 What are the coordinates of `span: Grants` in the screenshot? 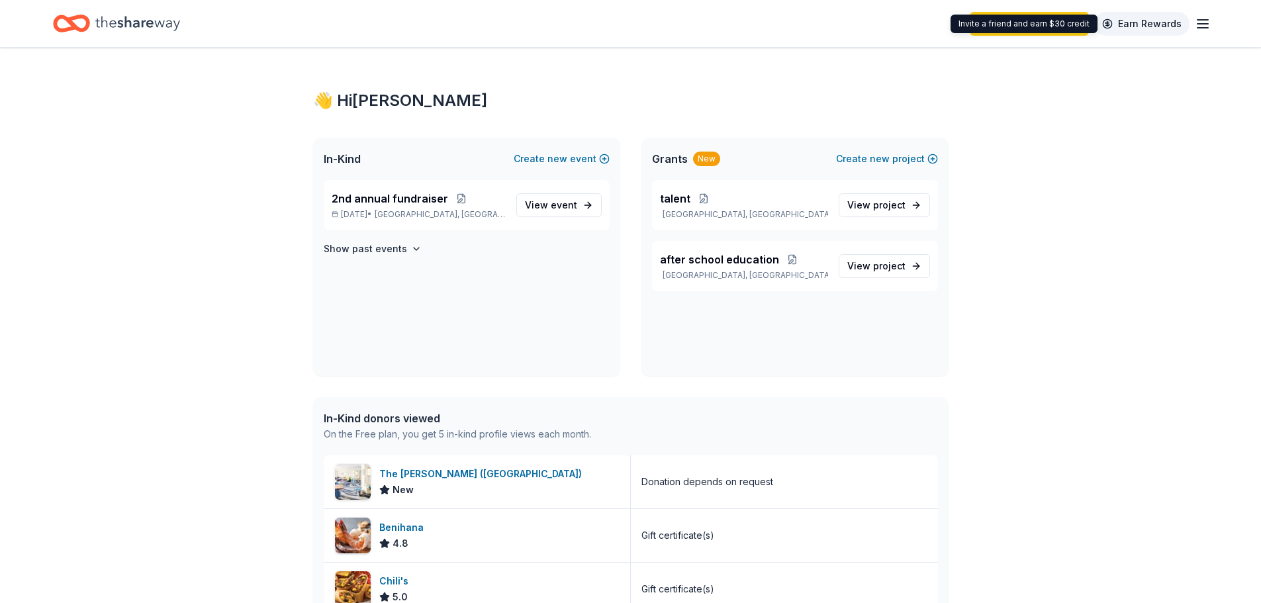 It's located at (670, 159).